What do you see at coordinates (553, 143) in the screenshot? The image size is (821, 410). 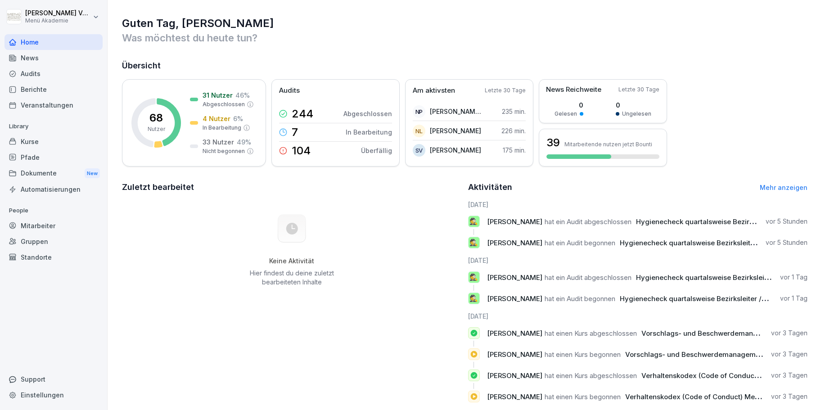 I see `h3: 39` at bounding box center [553, 143].